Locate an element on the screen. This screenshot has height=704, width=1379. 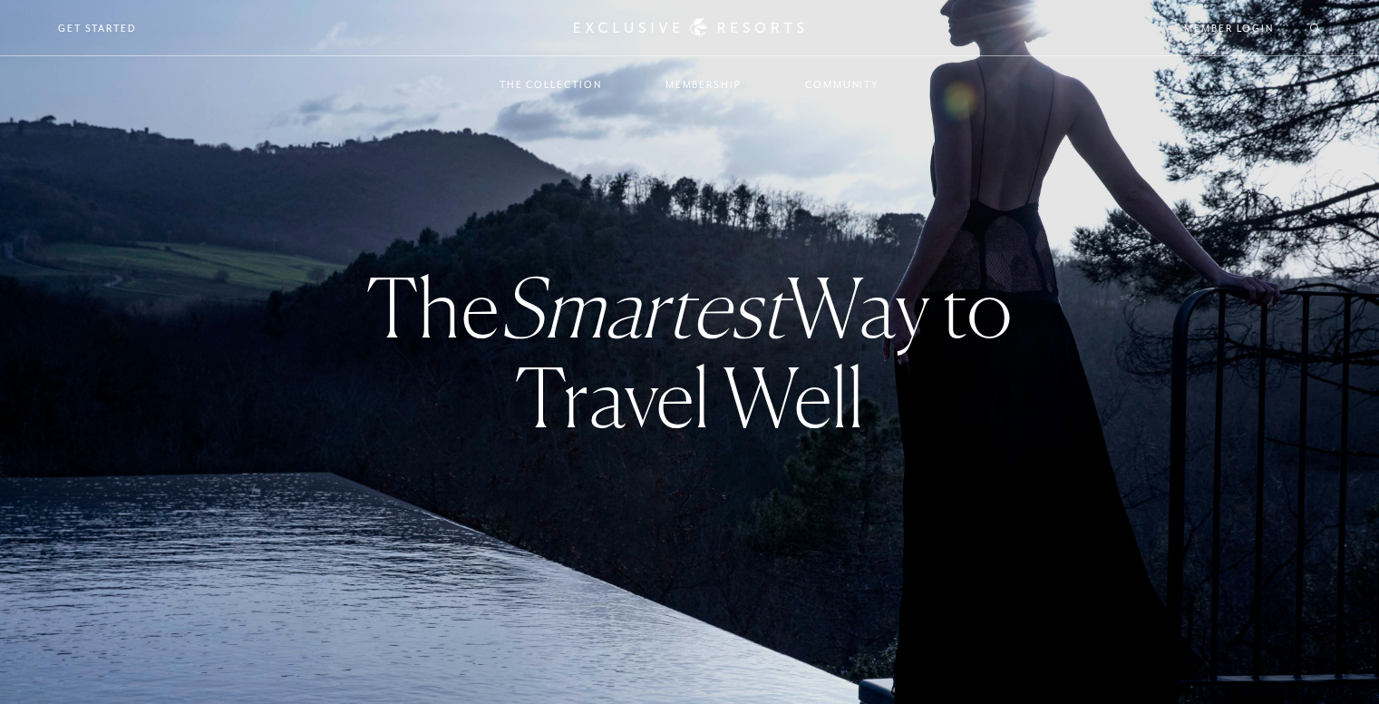
a: Membership is located at coordinates (704, 84).